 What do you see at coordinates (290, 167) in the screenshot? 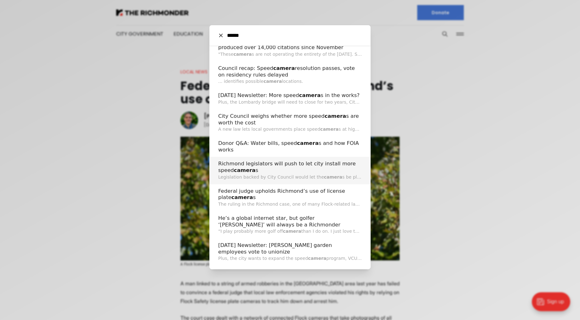
I see `h2: Richmond legislators will push to let city install more speed s` at bounding box center [290, 167].